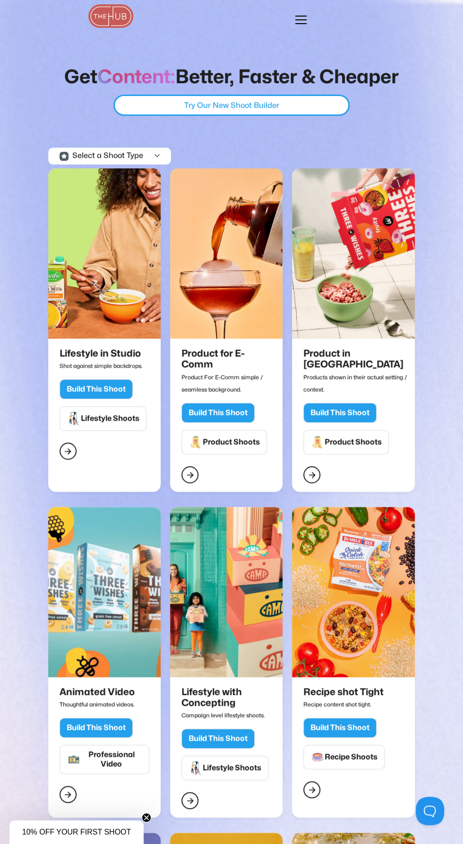 This screenshot has height=844, width=463. What do you see at coordinates (346, 704) in the screenshot?
I see `p: Recipe content shot tight.` at bounding box center [346, 704].